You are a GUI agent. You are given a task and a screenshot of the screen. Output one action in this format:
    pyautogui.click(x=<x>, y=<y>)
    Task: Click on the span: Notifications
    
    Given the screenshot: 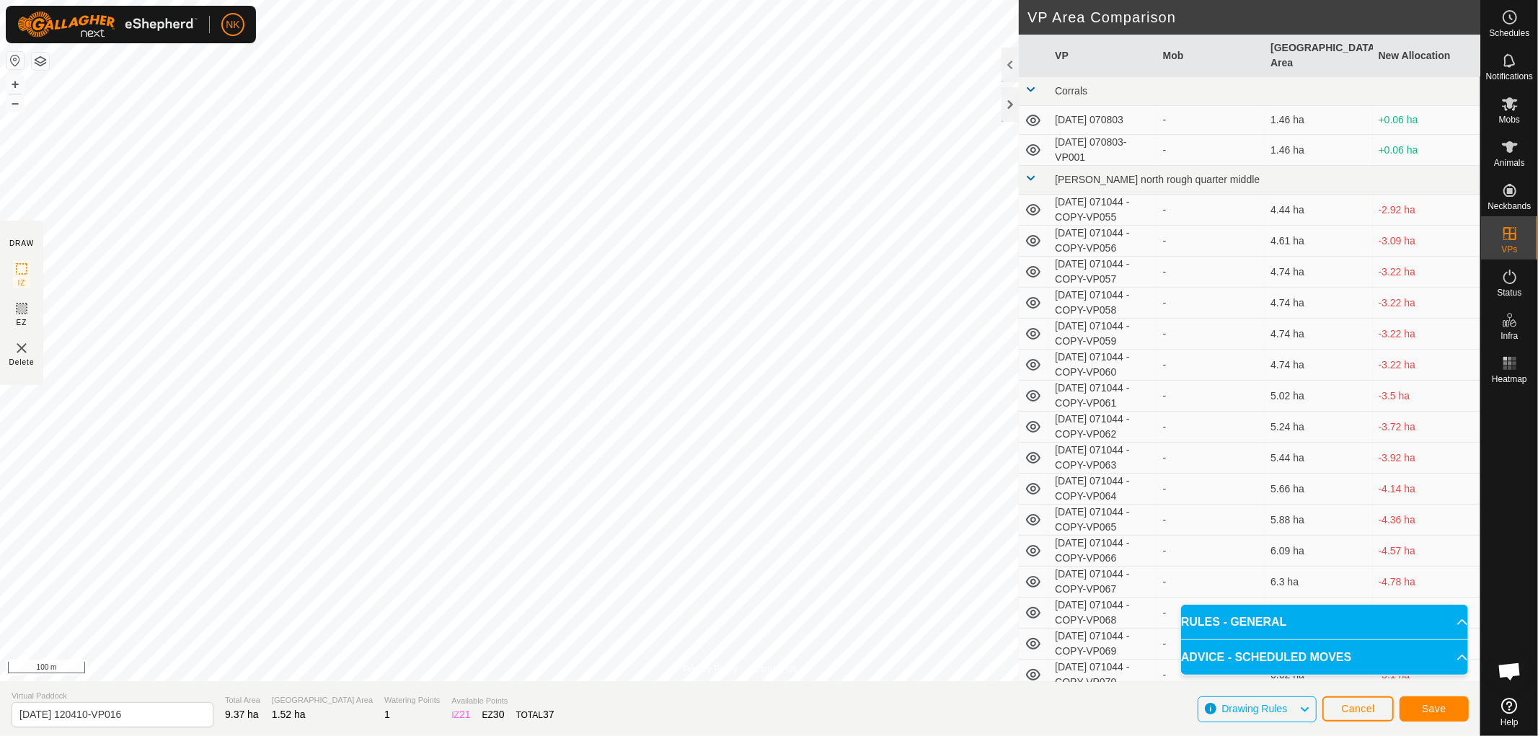 What is the action you would take?
    pyautogui.click(x=1509, y=76)
    